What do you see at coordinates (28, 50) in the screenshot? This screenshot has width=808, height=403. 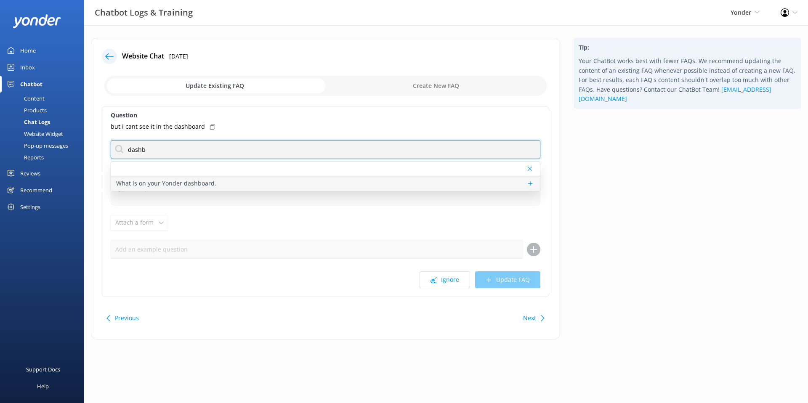 I see `div: Home` at bounding box center [28, 50].